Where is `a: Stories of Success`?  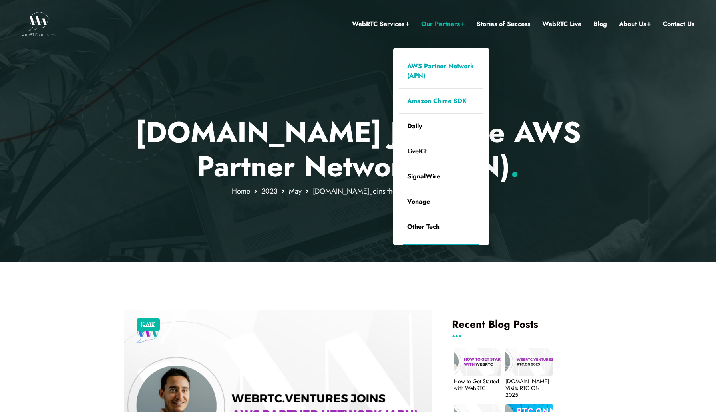
a: Stories of Success is located at coordinates (504, 24).